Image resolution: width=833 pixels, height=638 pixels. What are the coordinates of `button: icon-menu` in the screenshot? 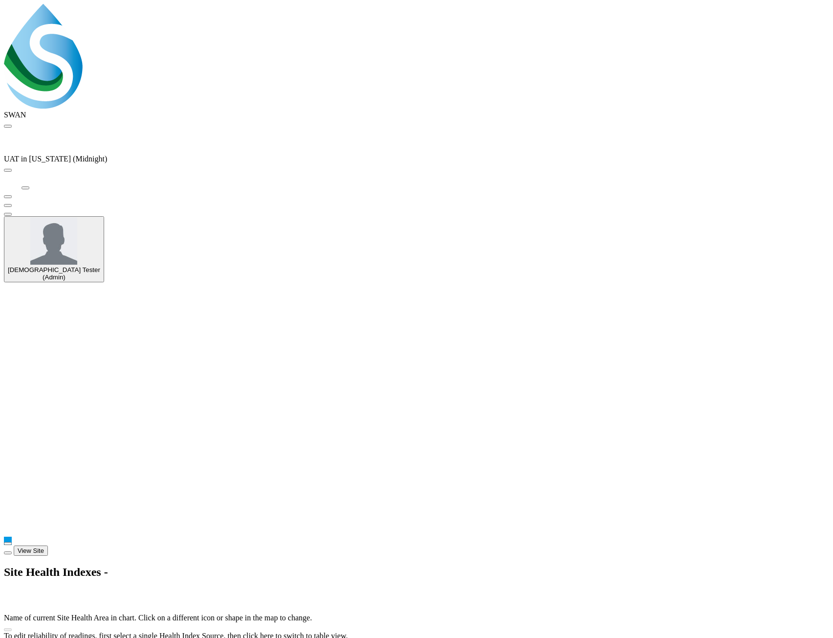 It's located at (8, 126).